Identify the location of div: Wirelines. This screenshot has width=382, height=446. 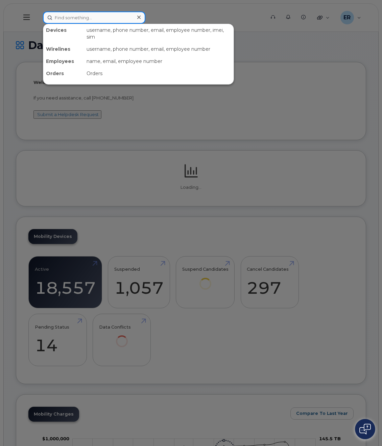
(64, 49).